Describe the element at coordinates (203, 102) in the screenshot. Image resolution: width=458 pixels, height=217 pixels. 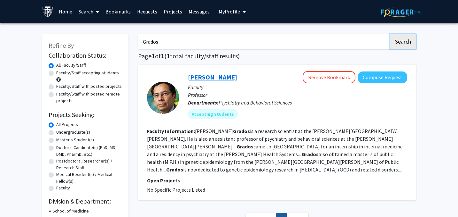
I see `b: Departments:` at that location.